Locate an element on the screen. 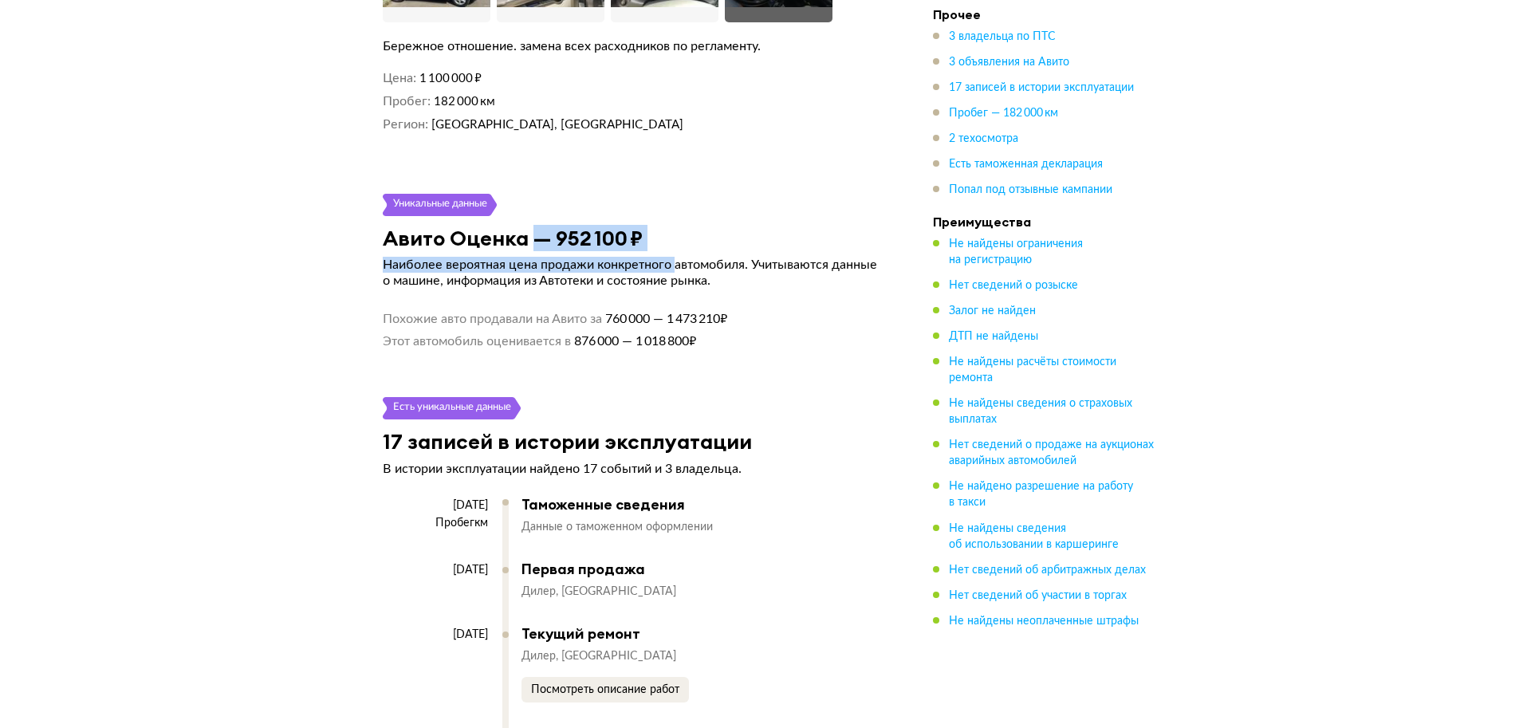  p: В истории эксплуатации найдено 17 событий и 3 владельца. is located at coordinates (634, 469).